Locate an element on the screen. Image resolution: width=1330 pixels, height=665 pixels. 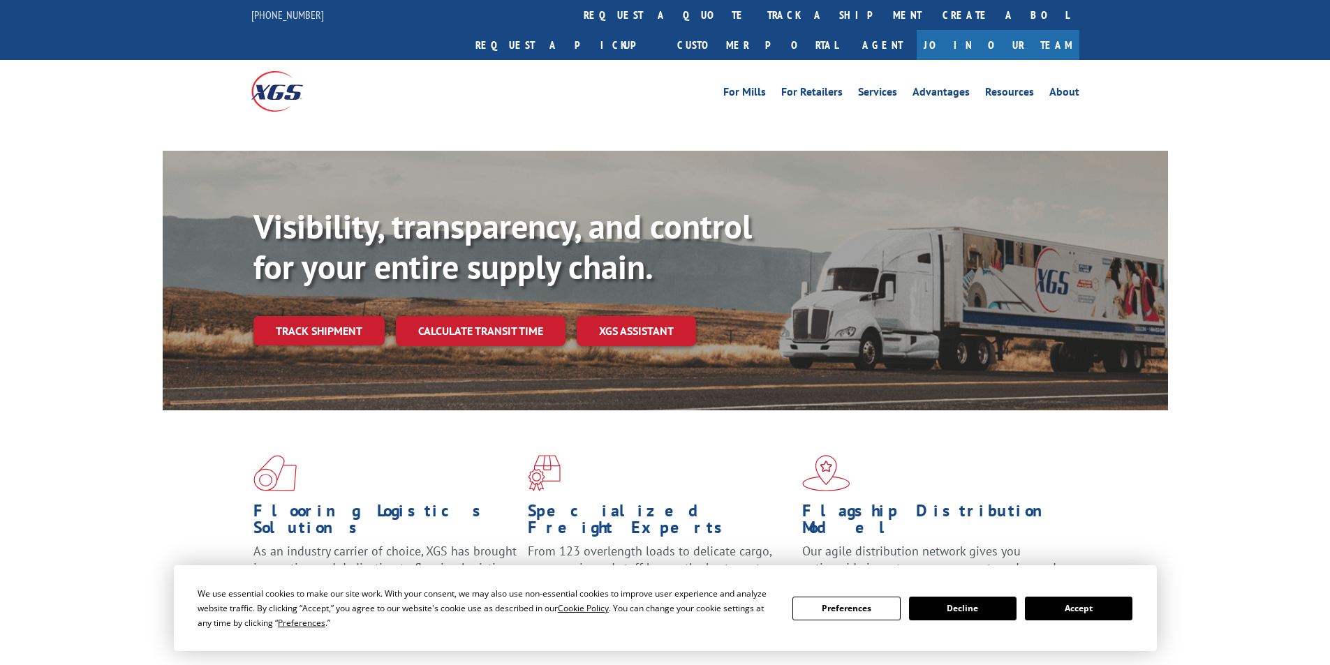
a: Customer Portal is located at coordinates (758, 45).